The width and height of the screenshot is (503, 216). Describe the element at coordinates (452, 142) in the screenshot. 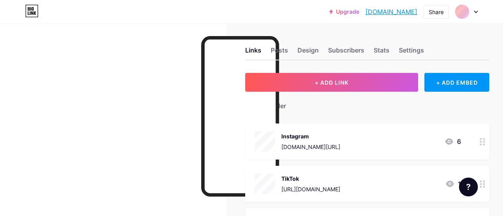

I see `div: 6` at that location.